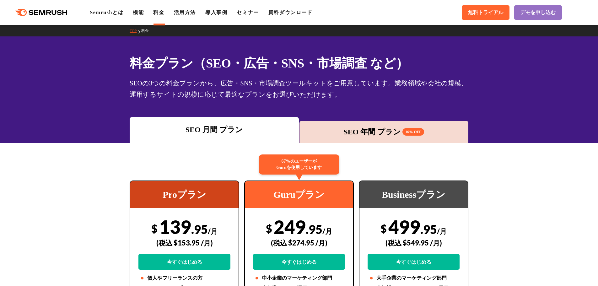  What do you see at coordinates (135, 31) in the screenshot?
I see `a: TOP` at bounding box center [135, 31].